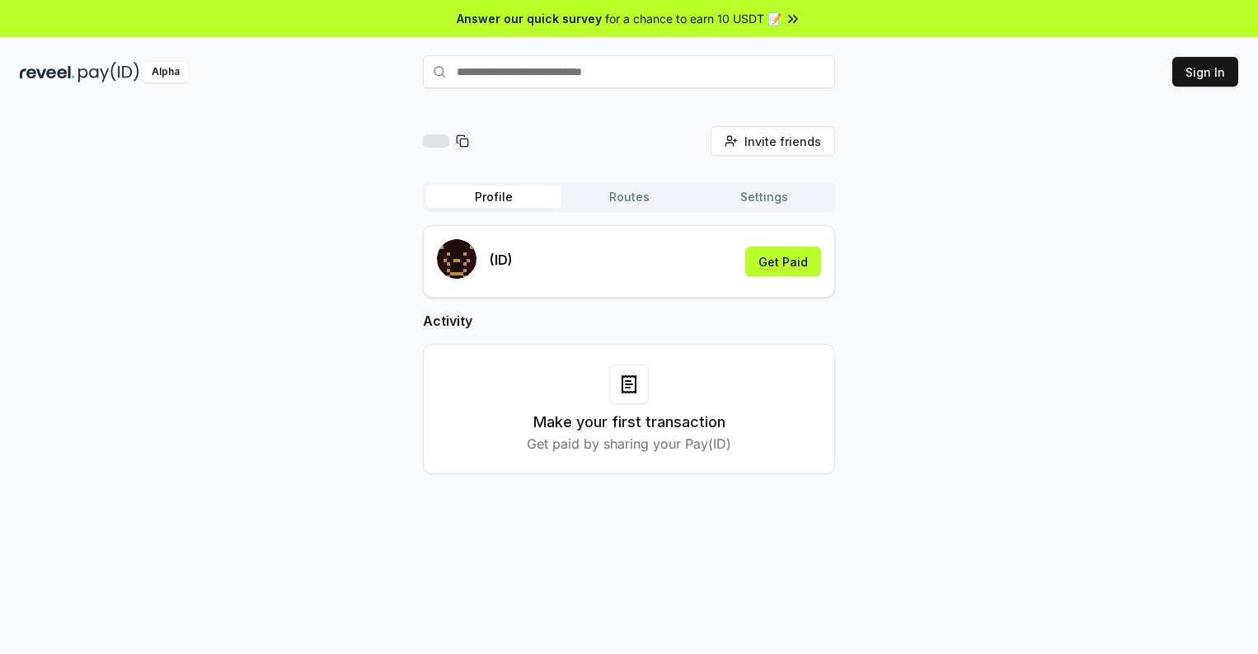 The image size is (1258, 654). I want to click on button: Invite friends, so click(773, 141).